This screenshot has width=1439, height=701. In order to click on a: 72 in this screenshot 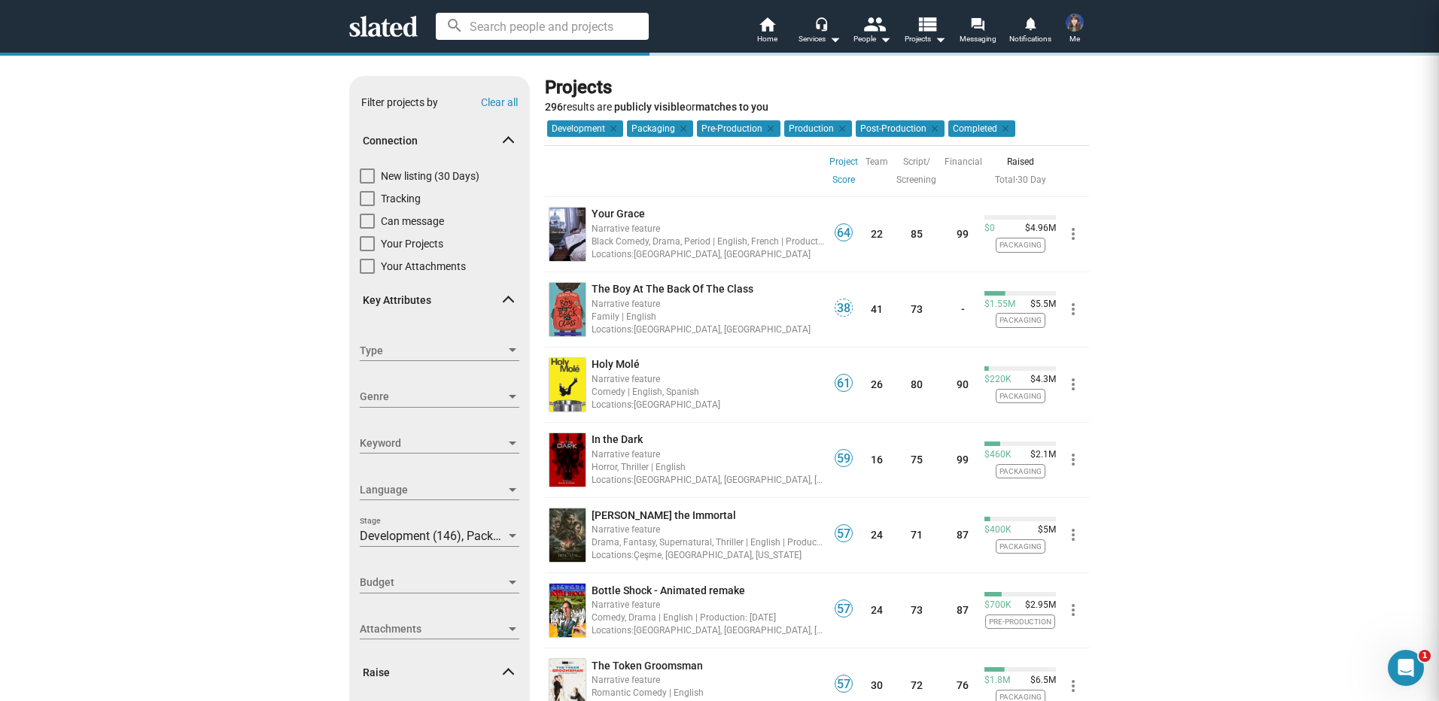, I will do `click(916, 685)`.